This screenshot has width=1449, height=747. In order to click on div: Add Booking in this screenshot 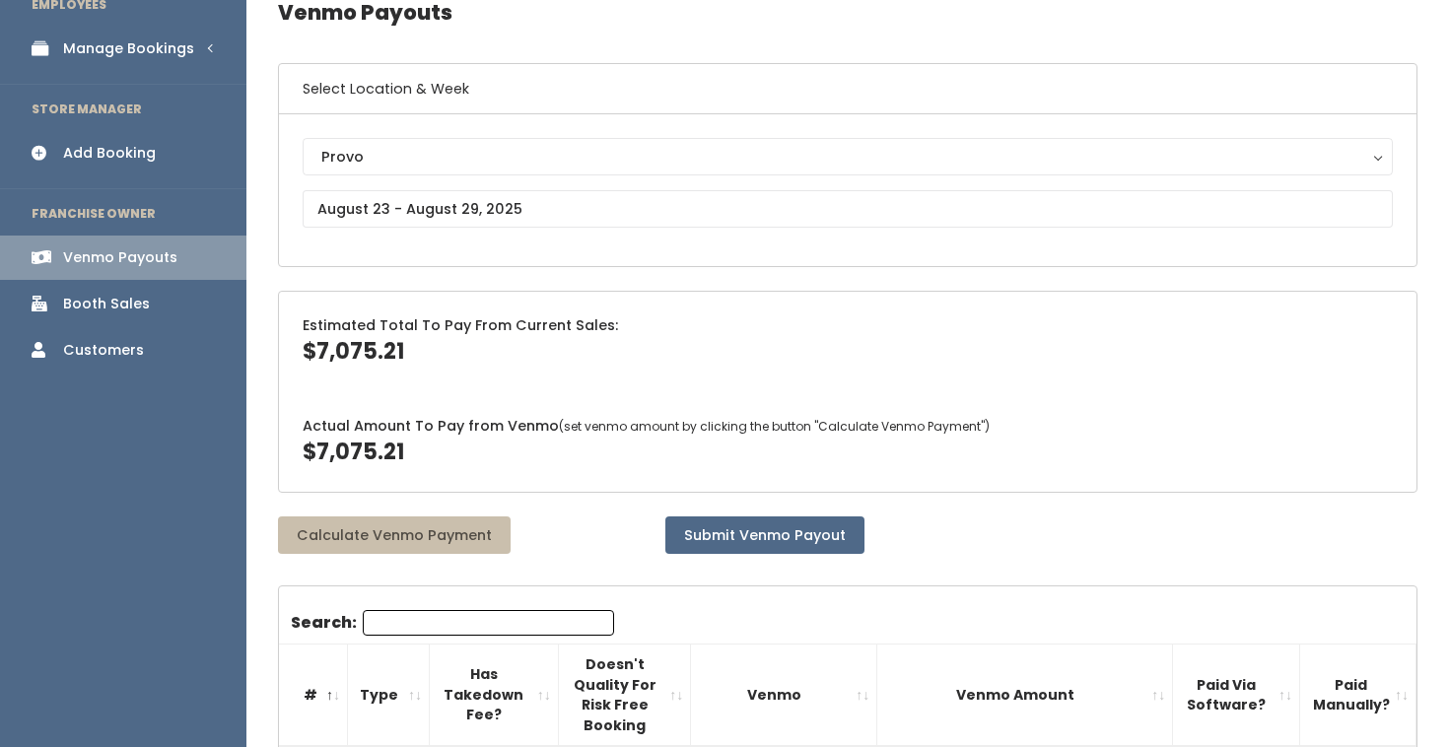, I will do `click(109, 153)`.